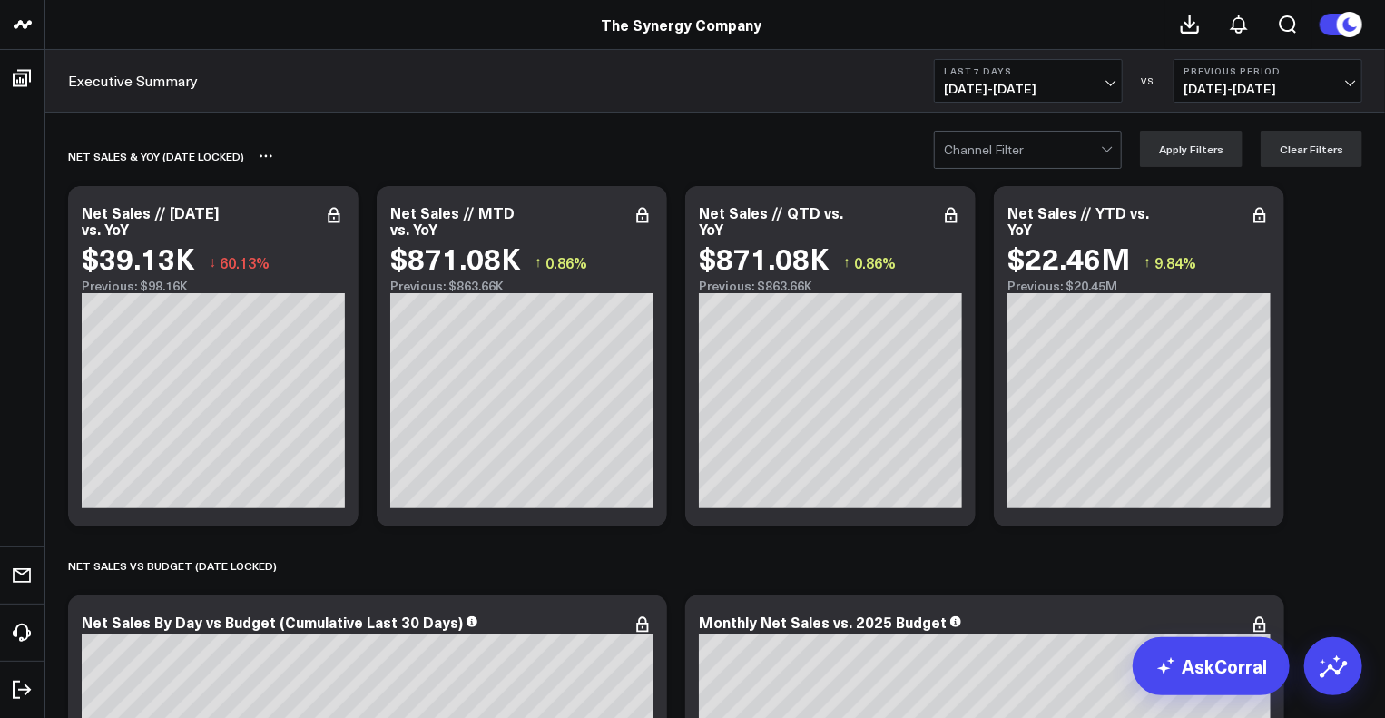 This screenshot has width=1385, height=718. I want to click on div: $22.46M, so click(1069, 258).